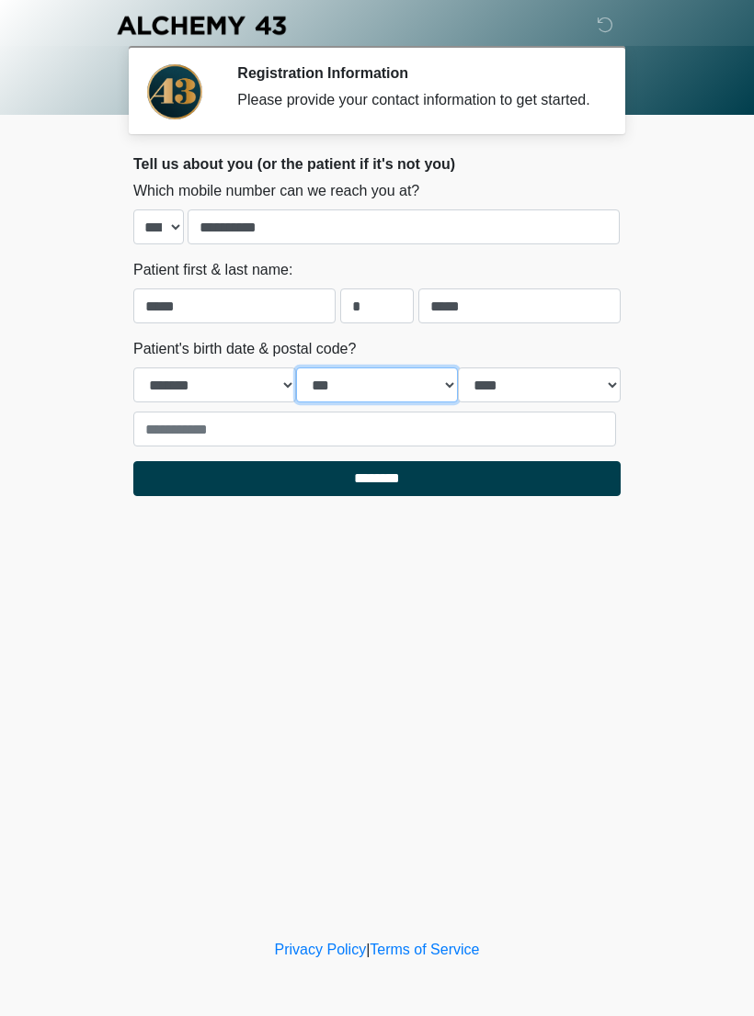  Describe the element at coordinates (321, 949) in the screenshot. I see `a: Privacy Policy` at that location.